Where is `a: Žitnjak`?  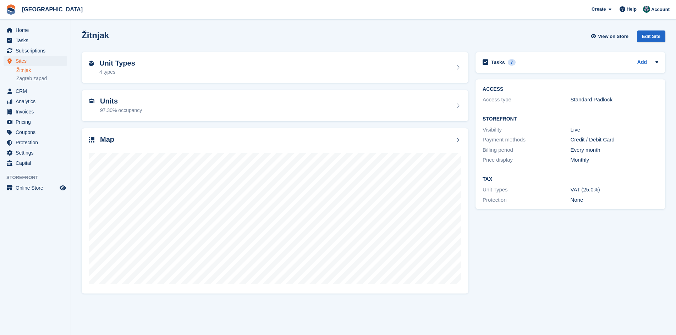 a: Žitnjak is located at coordinates (42, 70).